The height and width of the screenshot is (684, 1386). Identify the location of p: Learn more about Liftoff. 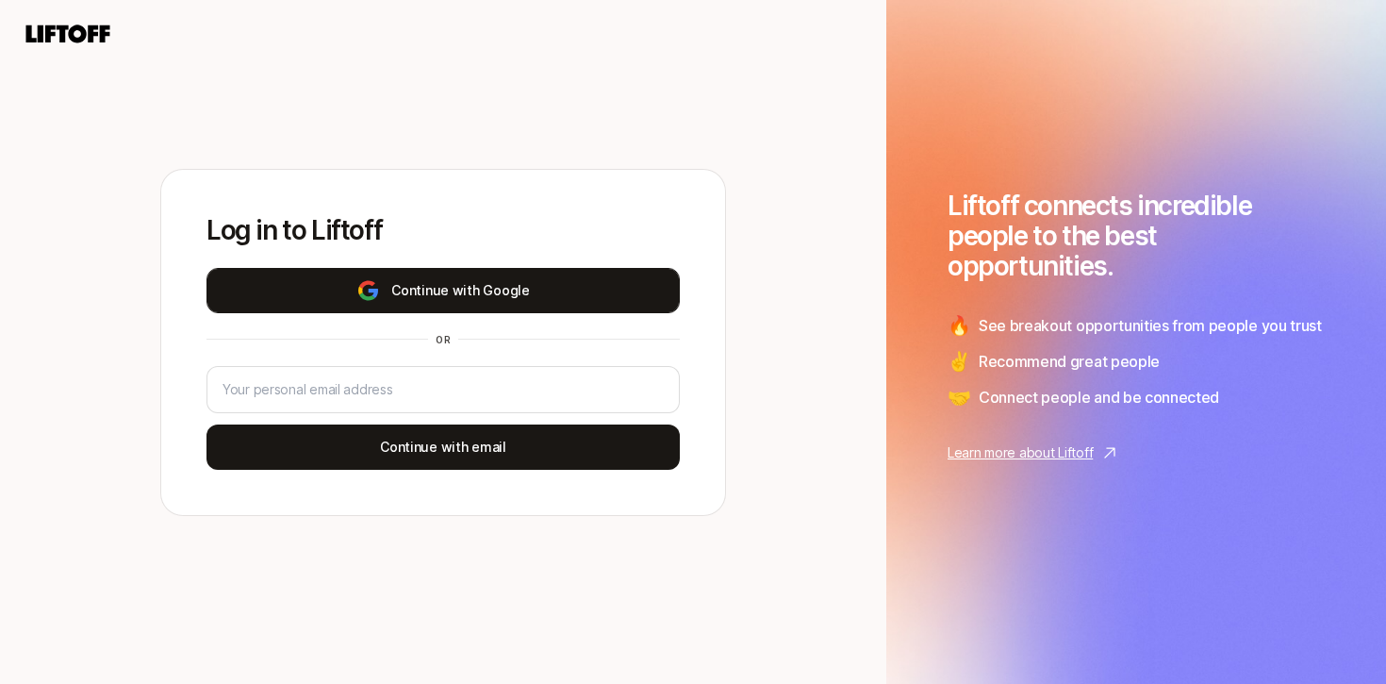
(1020, 453).